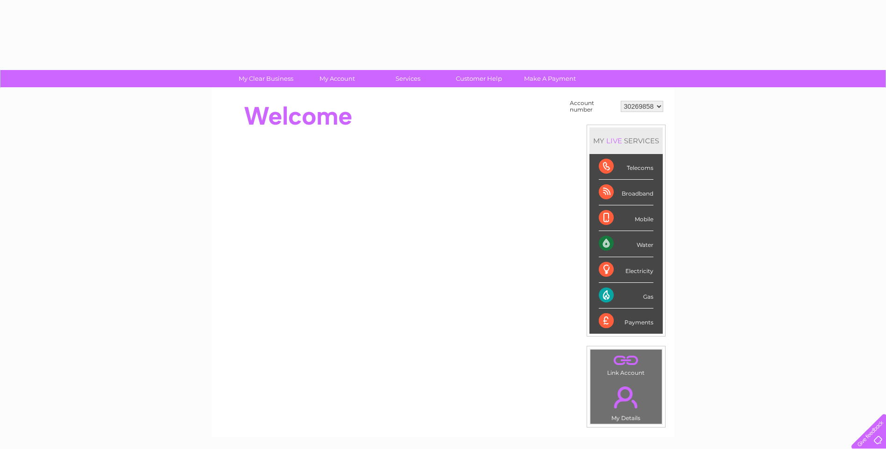 The height and width of the screenshot is (449, 886). Describe the element at coordinates (626, 296) in the screenshot. I see `div: Gas` at that location.